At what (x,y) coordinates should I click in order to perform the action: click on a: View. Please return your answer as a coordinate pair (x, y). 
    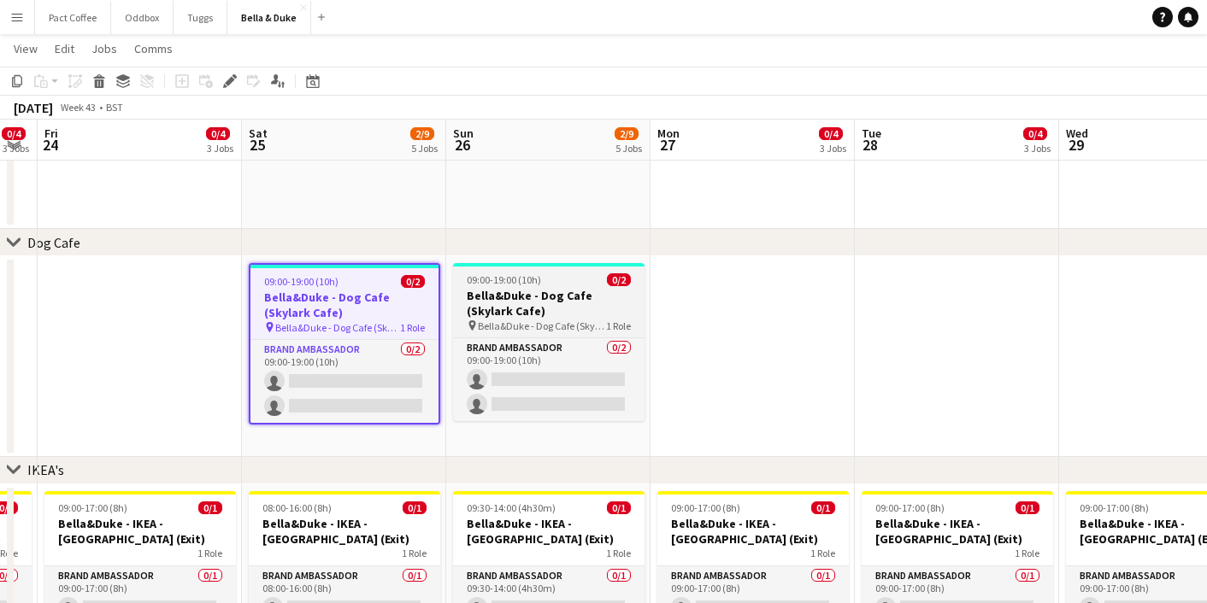
    Looking at the image, I should click on (26, 49).